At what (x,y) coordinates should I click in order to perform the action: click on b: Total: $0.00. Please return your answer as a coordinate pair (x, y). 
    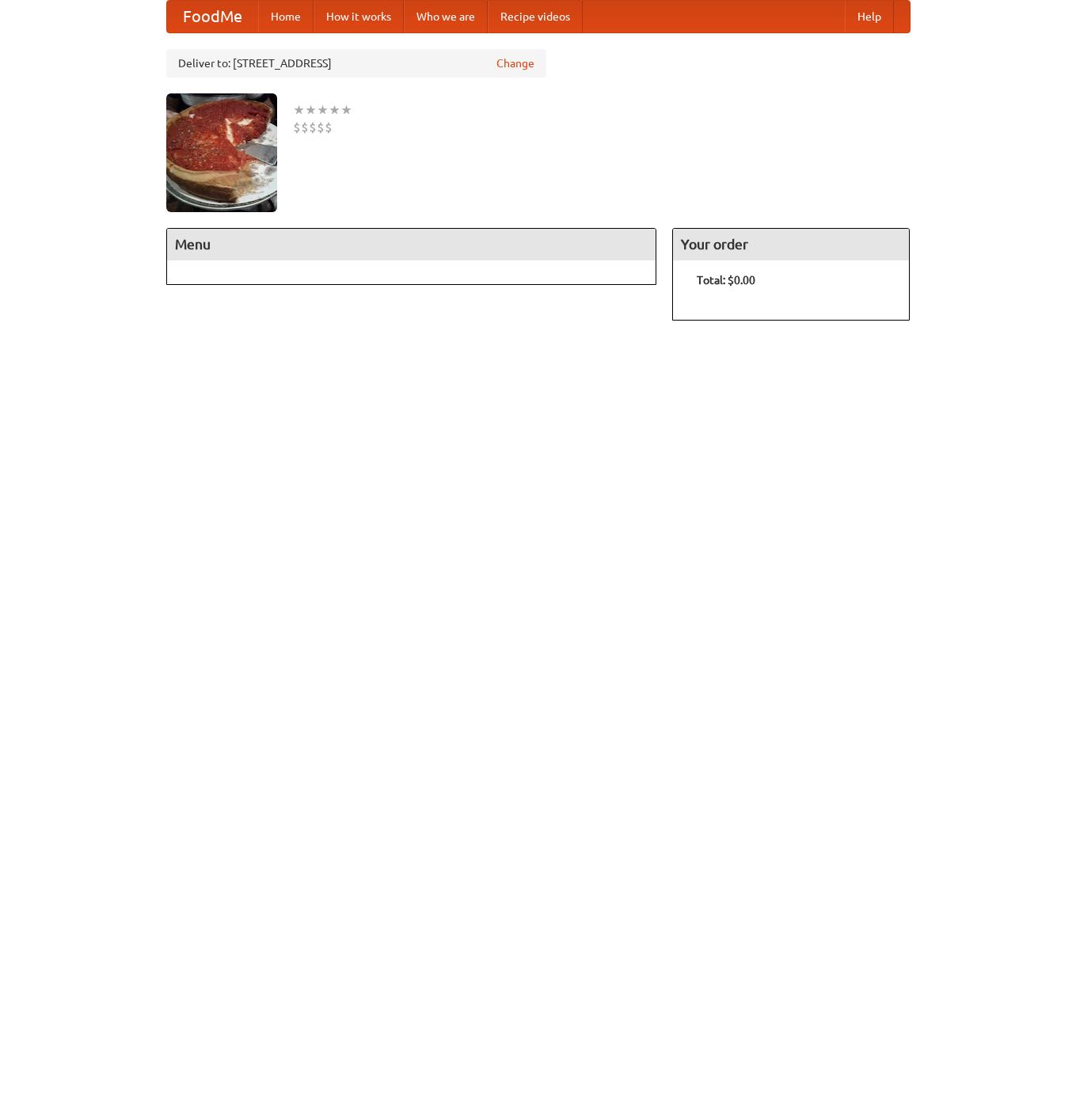
    Looking at the image, I should click on (726, 280).